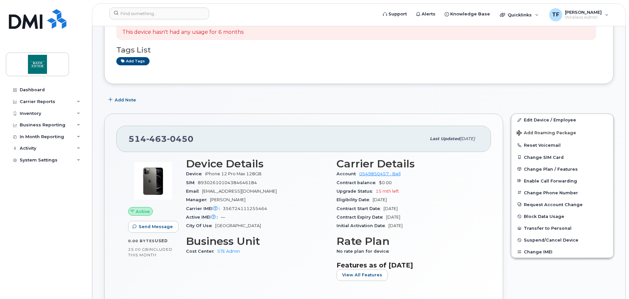 The width and height of the screenshot is (629, 299). I want to click on span: 514, so click(161, 139).